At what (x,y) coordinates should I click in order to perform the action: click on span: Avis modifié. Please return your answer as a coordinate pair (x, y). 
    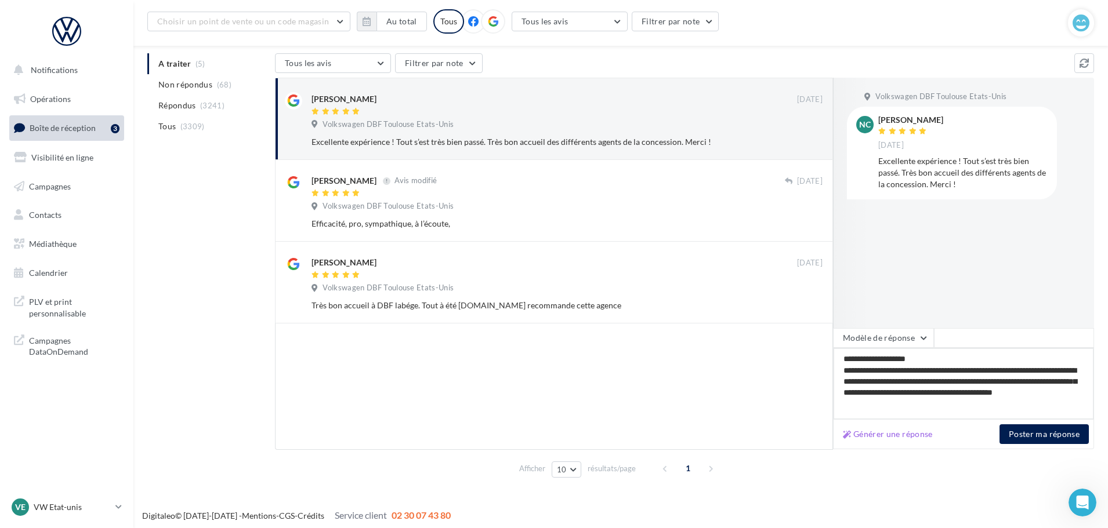
    Looking at the image, I should click on (415, 181).